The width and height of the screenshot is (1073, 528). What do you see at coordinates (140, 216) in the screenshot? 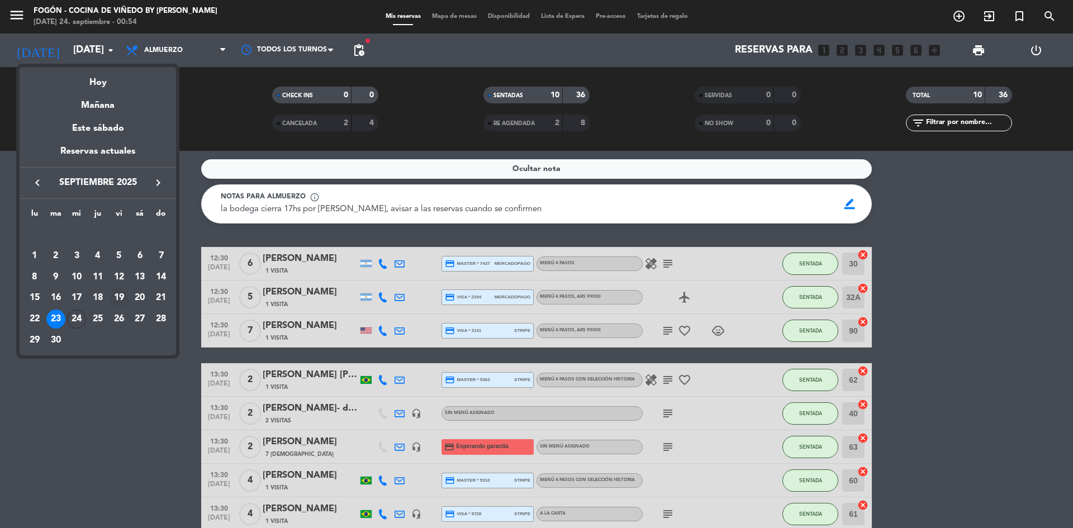
I see `th: sábado` at bounding box center [140, 216].